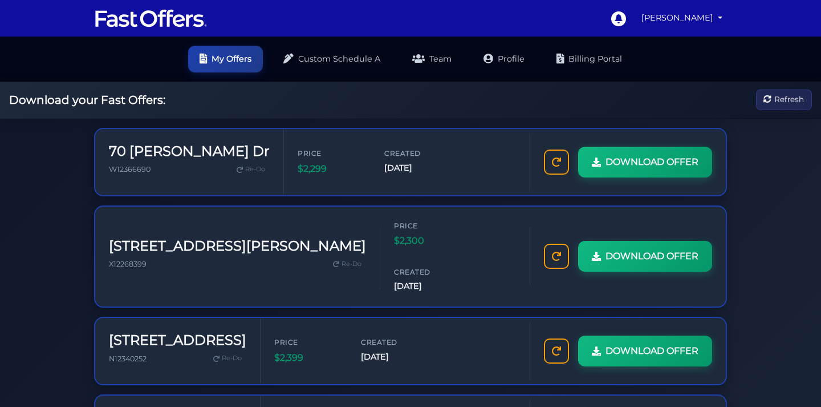 This screenshot has width=821, height=407. I want to click on span: Refresh, so click(789, 100).